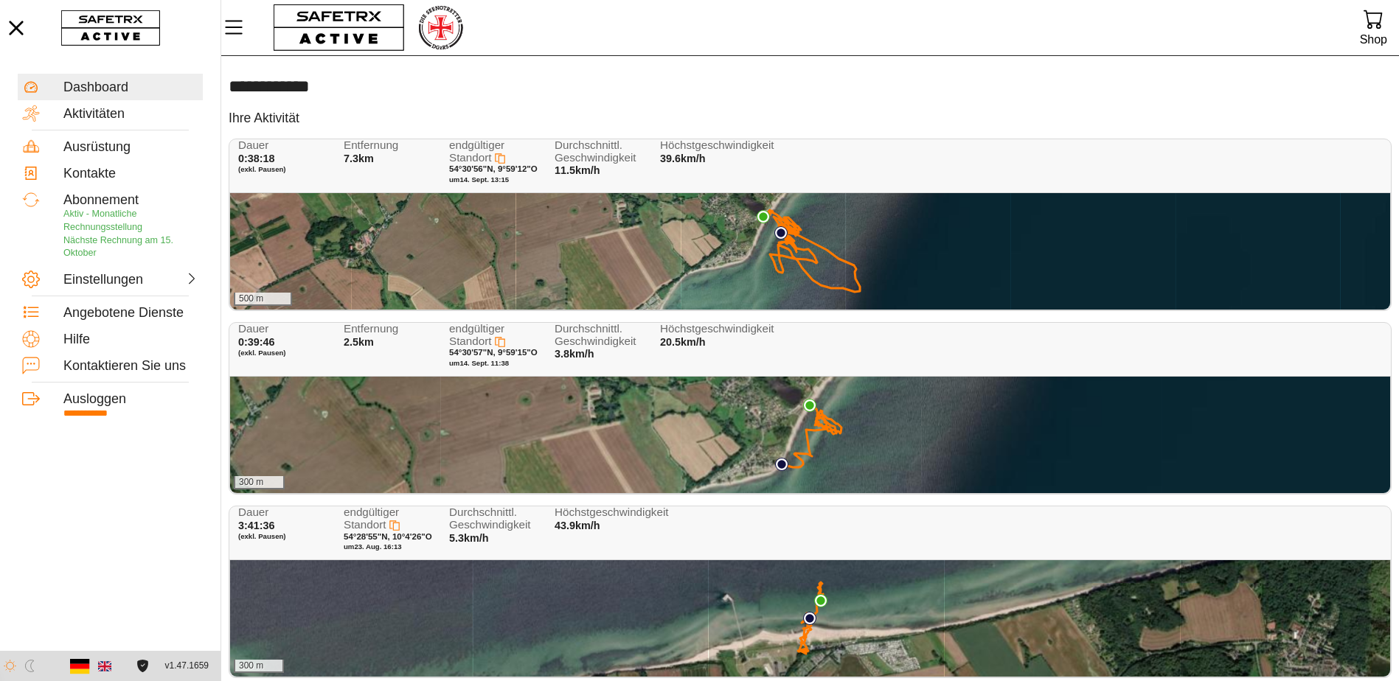 This screenshot has height=681, width=1399. What do you see at coordinates (131, 400) in the screenshot?
I see `div: Ausloggen` at bounding box center [131, 400].